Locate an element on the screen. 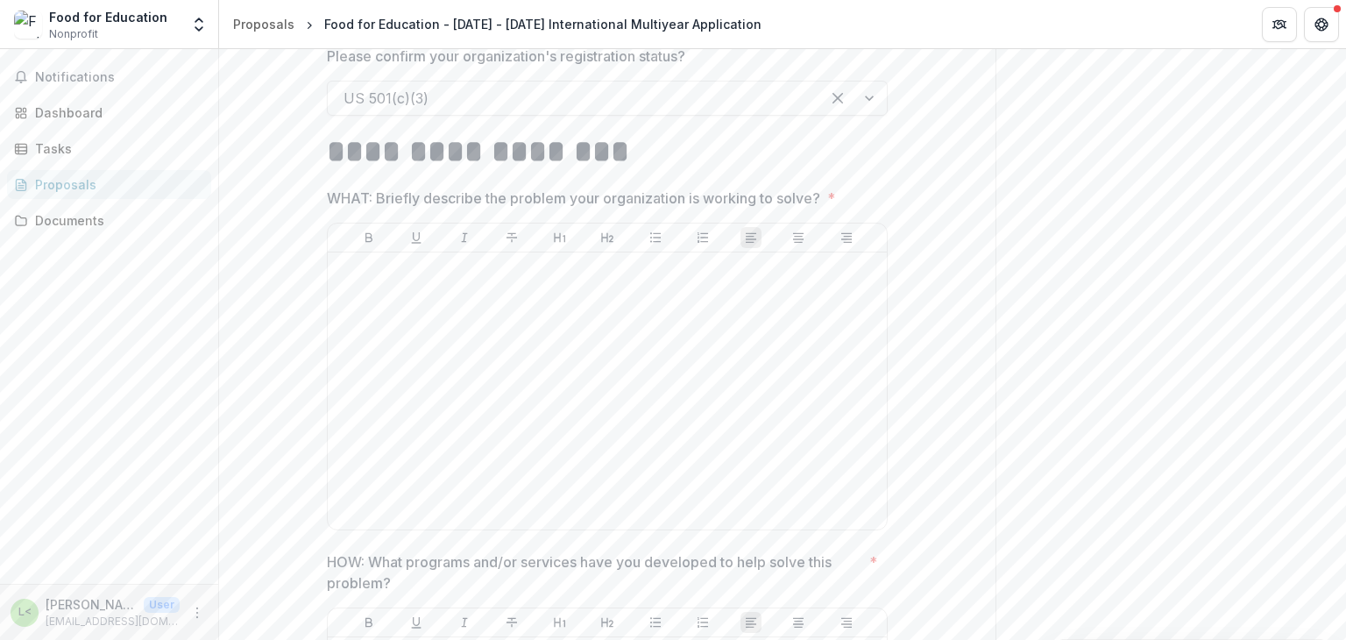 The width and height of the screenshot is (1346, 640). a: Dashboard is located at coordinates (109, 112).